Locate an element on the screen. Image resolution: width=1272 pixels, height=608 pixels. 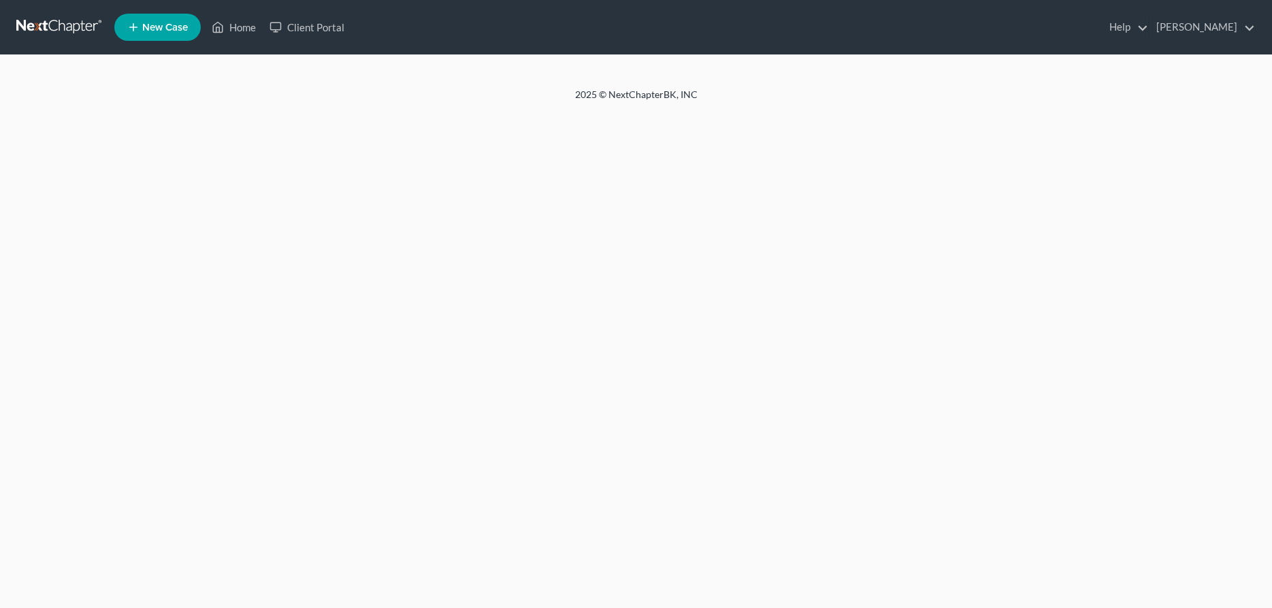
a: Home is located at coordinates (233, 27).